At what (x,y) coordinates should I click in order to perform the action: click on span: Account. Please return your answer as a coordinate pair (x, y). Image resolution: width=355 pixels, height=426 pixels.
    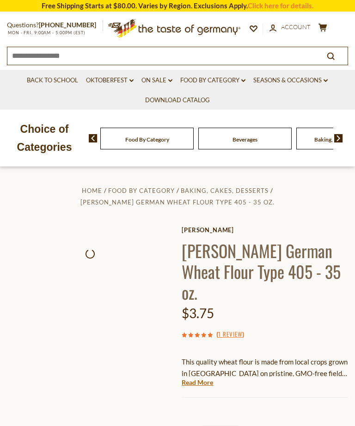
    Looking at the image, I should click on (296, 27).